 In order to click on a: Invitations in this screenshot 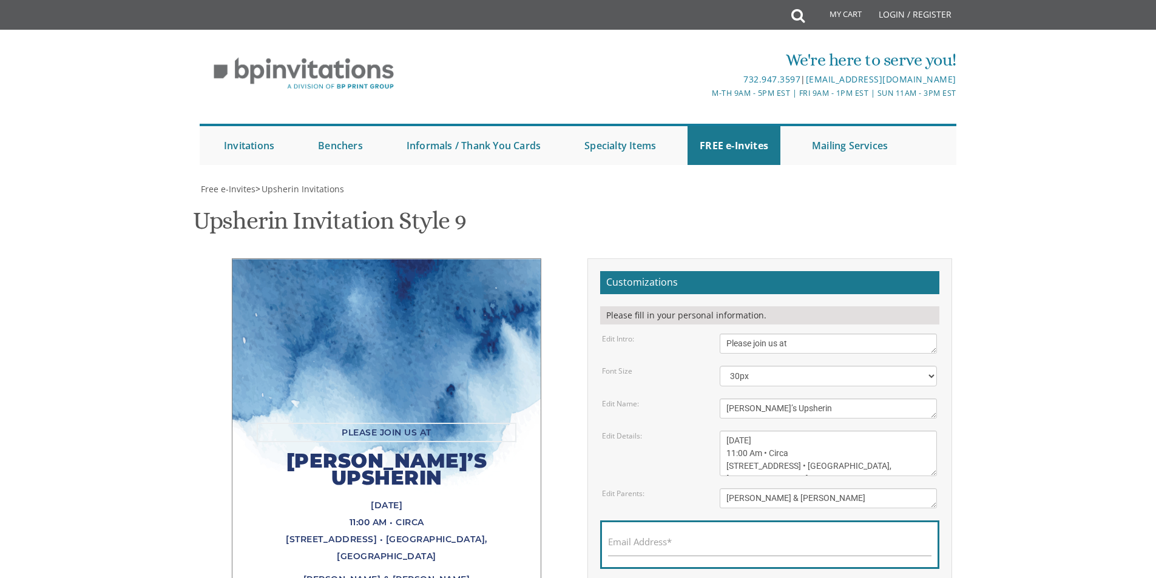, I will do `click(249, 146)`.